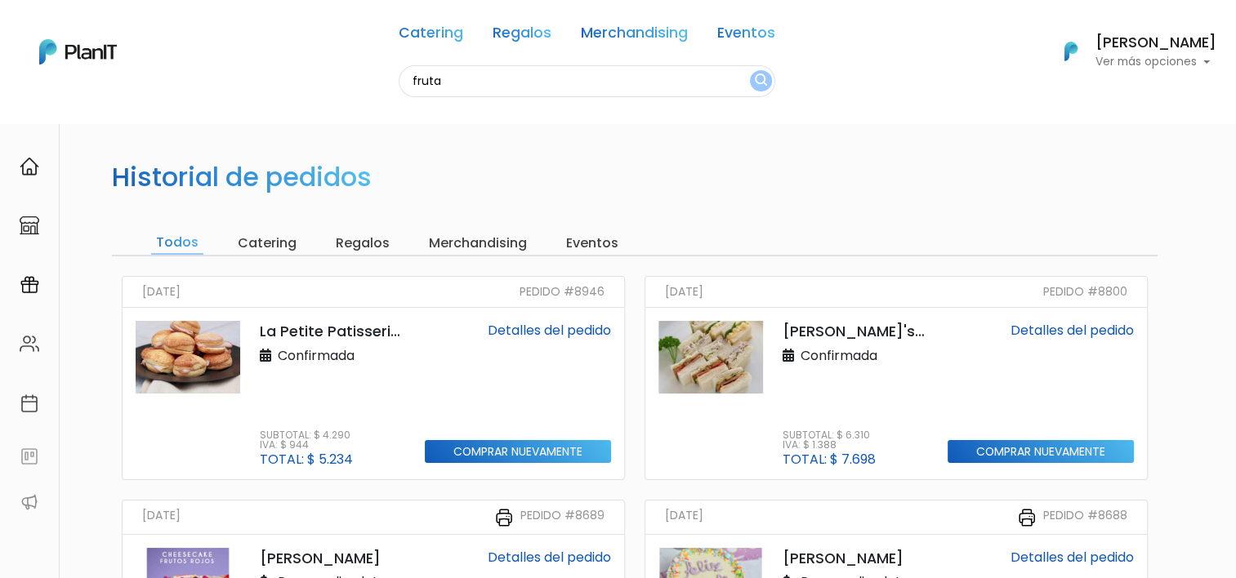  What do you see at coordinates (188, 357) in the screenshot?
I see `img: thumb_scon-relleno01.png` at bounding box center [188, 357].